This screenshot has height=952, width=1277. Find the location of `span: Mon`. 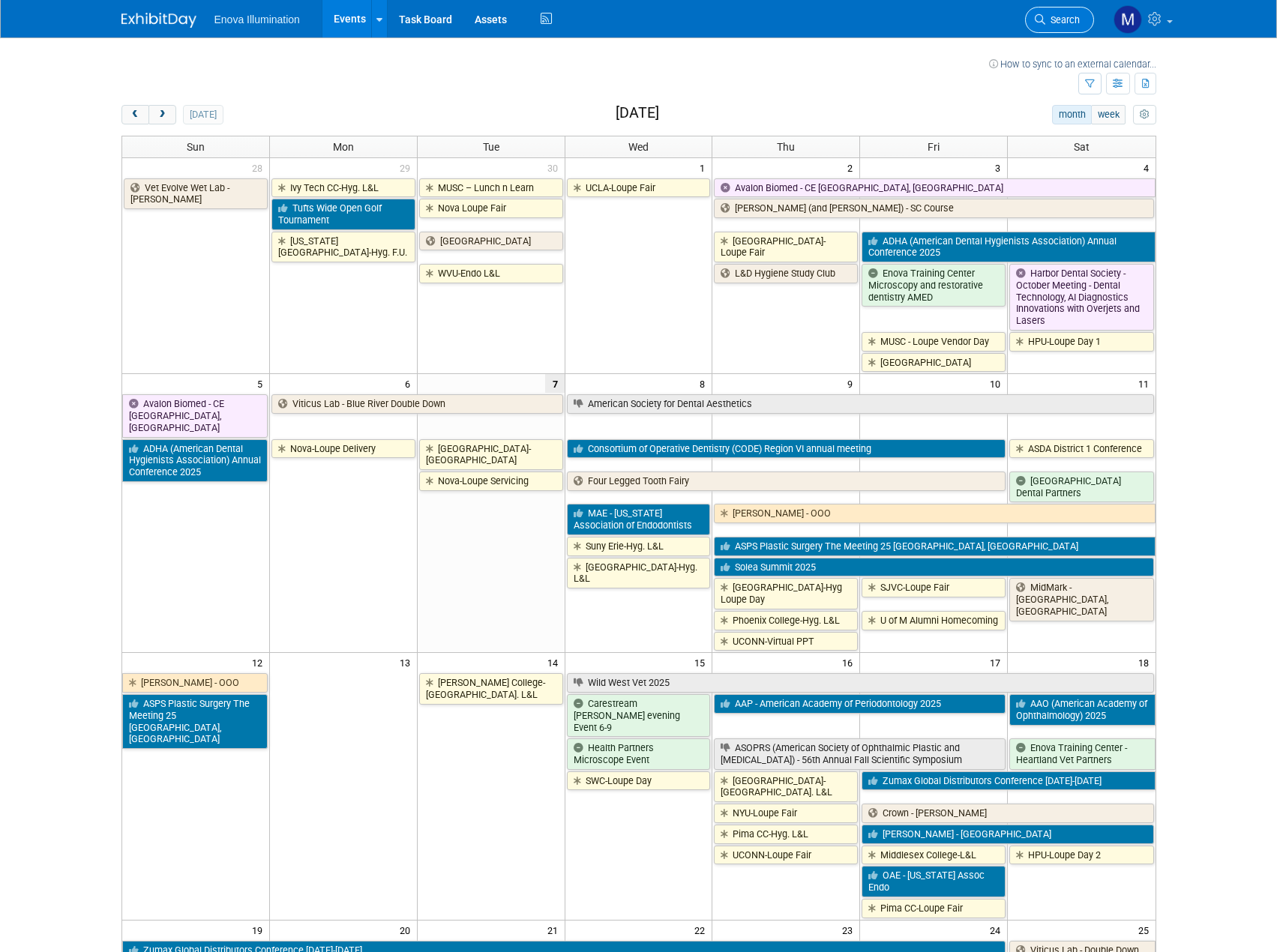

span: Mon is located at coordinates (343, 147).